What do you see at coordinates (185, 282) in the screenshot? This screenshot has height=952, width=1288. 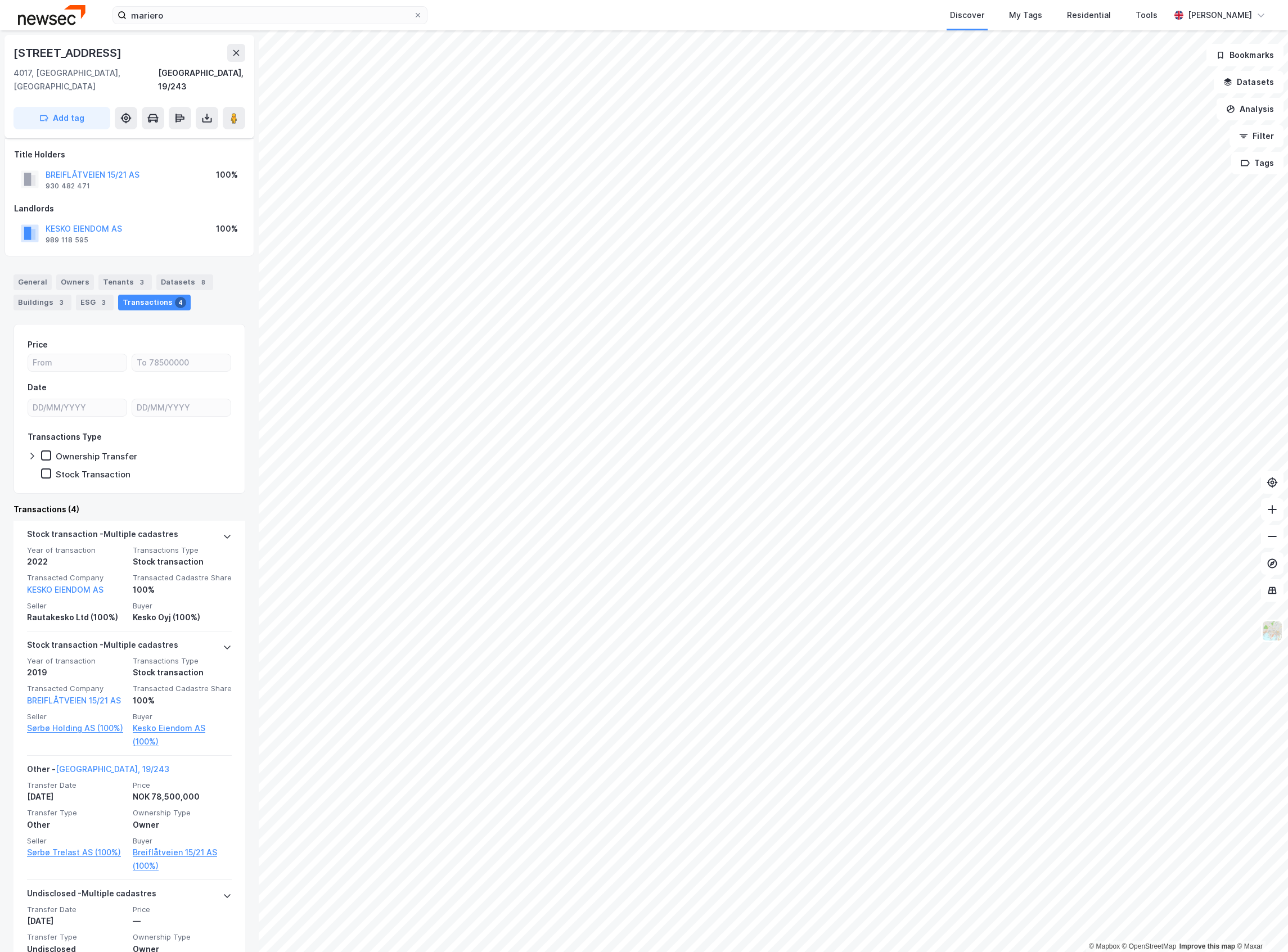 I see `div: Datasets` at bounding box center [185, 282].